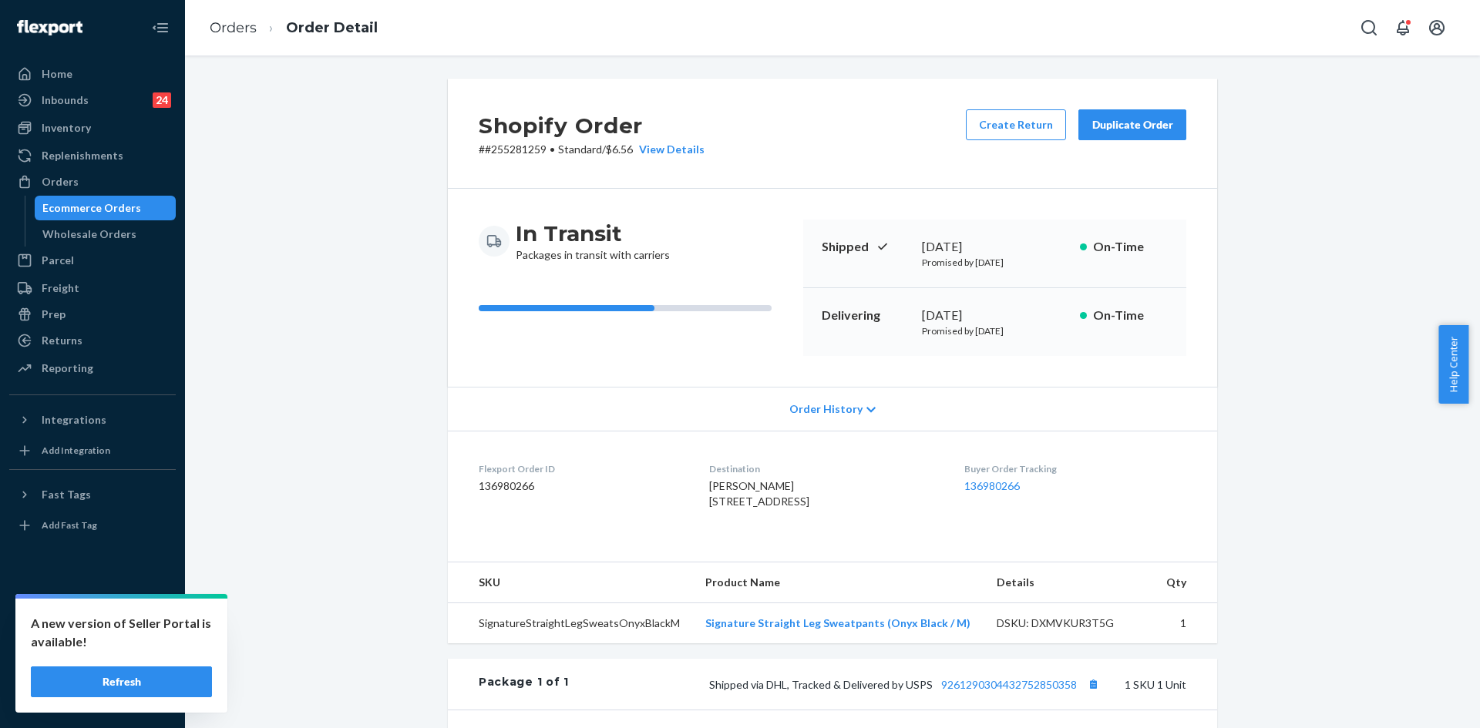 The image size is (1480, 728). What do you see at coordinates (1016, 125) in the screenshot?
I see `button: Create Return` at bounding box center [1016, 125].